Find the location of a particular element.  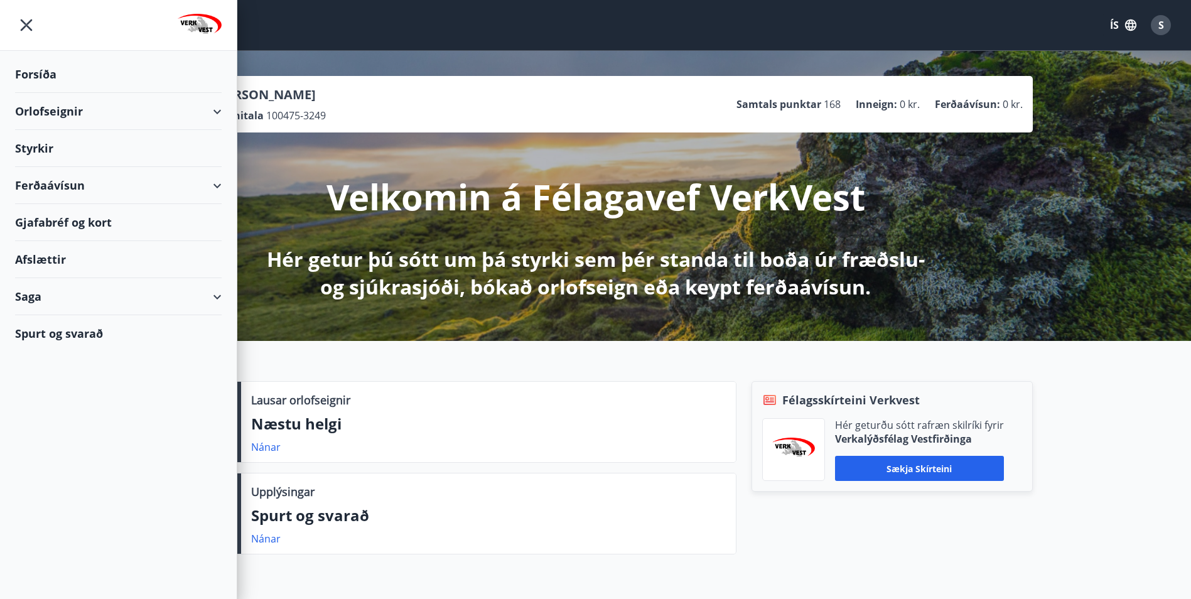

button: menu is located at coordinates (26, 25).